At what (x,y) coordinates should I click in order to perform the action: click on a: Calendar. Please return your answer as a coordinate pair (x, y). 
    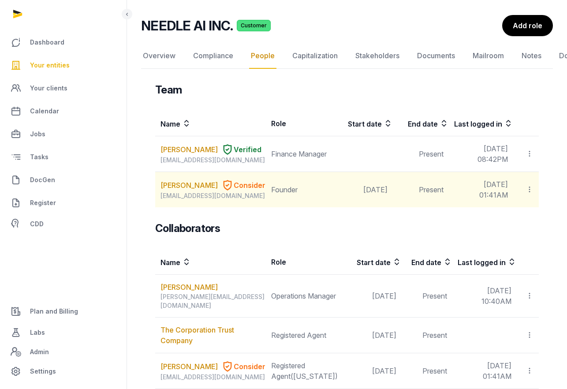
    Looking at the image, I should click on (63, 111).